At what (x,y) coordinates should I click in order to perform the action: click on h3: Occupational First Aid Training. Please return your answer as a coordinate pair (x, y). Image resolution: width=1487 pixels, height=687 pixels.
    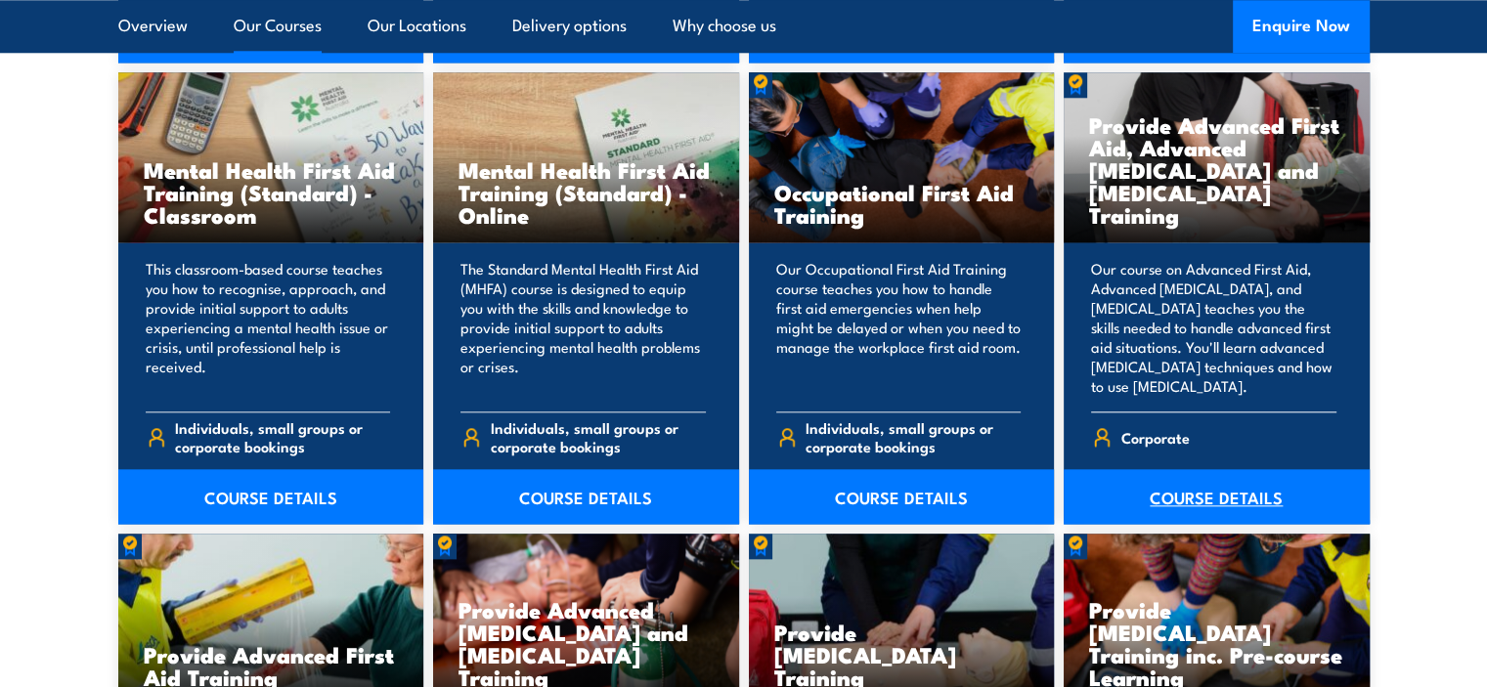
    Looking at the image, I should click on (901, 203).